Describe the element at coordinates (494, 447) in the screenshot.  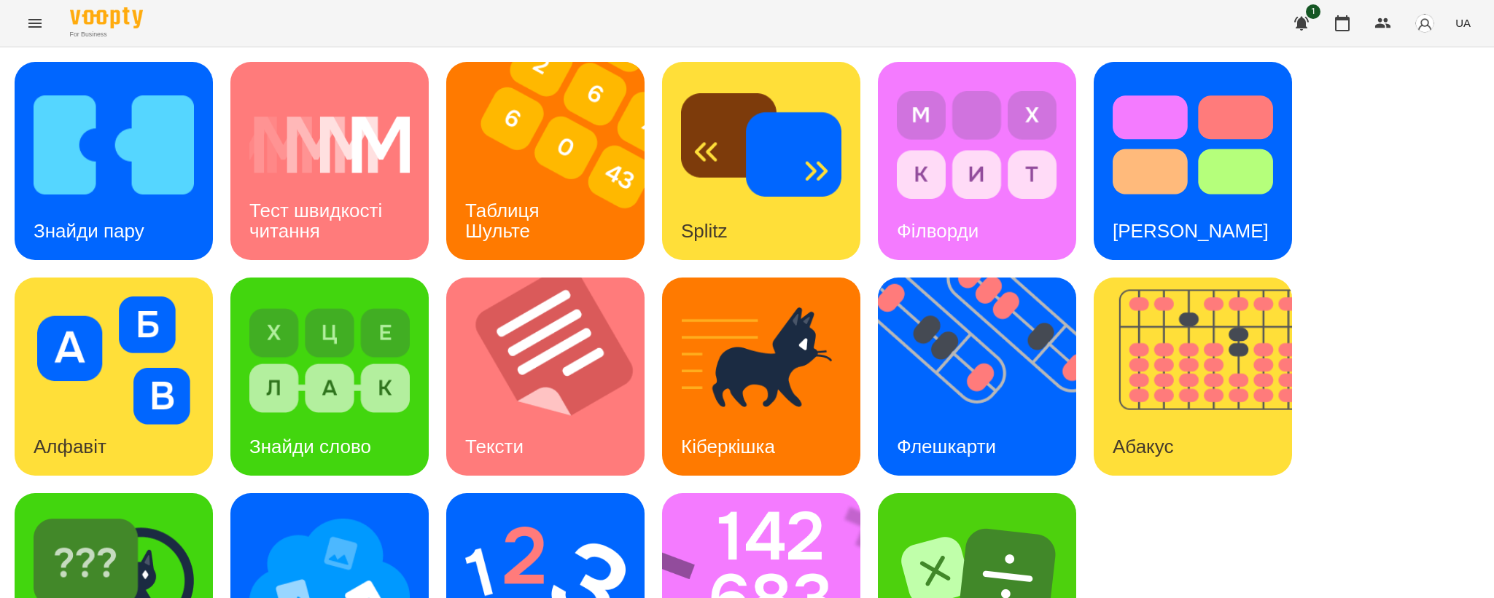
I see `h3: Тексти` at that location.